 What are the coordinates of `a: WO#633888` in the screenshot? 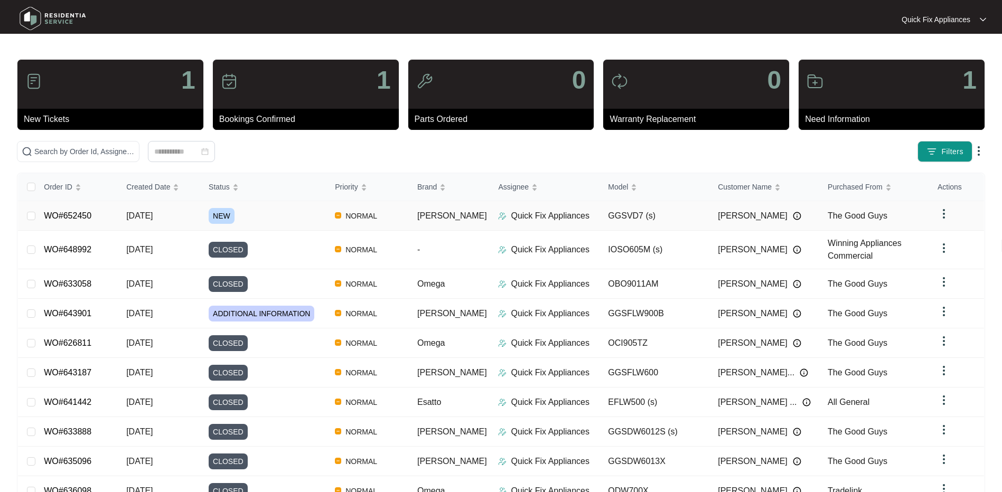 It's located at (68, 431).